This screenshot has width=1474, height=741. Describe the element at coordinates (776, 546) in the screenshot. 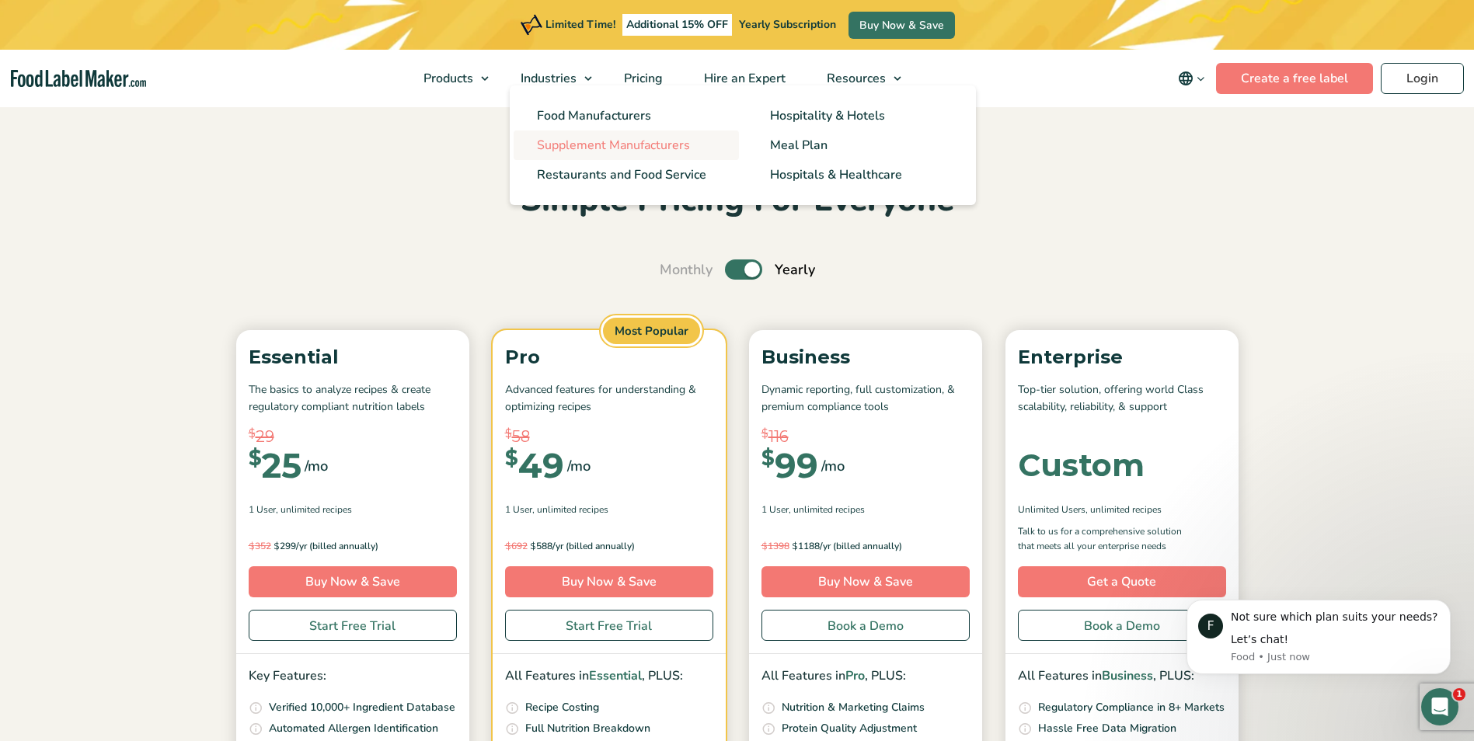

I see `del: 1398` at that location.